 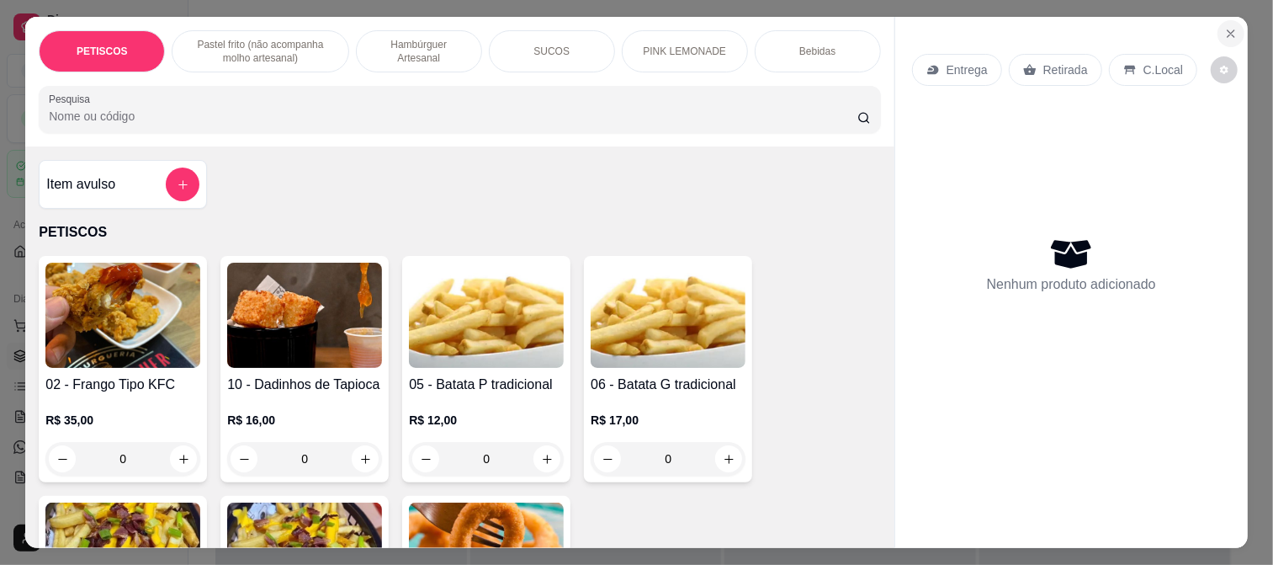 What do you see at coordinates (486, 420) in the screenshot?
I see `p: R$ 12,00` at bounding box center [486, 420].